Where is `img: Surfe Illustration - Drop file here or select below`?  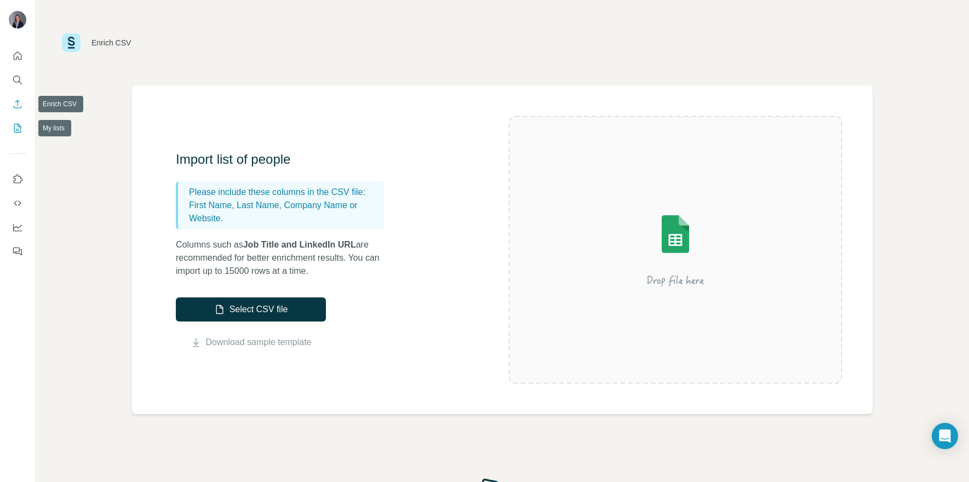
img: Surfe Illustration - Drop file here or select below is located at coordinates (675, 250).